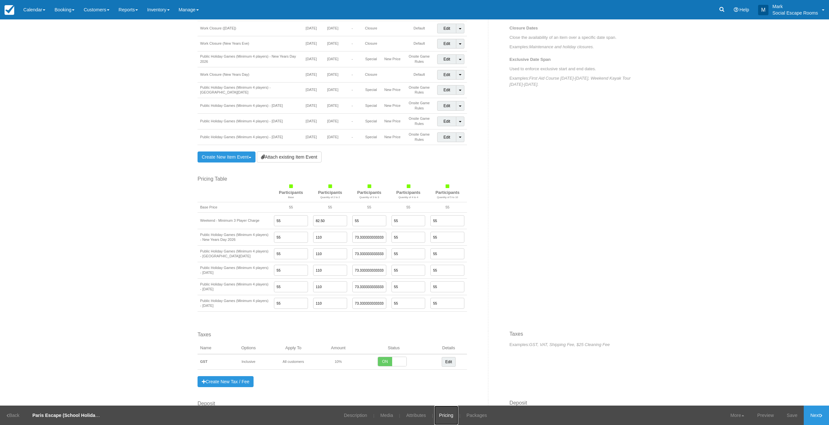 Image resolution: width=829 pixels, height=425 pixels. I want to click on div: M, so click(763, 10).